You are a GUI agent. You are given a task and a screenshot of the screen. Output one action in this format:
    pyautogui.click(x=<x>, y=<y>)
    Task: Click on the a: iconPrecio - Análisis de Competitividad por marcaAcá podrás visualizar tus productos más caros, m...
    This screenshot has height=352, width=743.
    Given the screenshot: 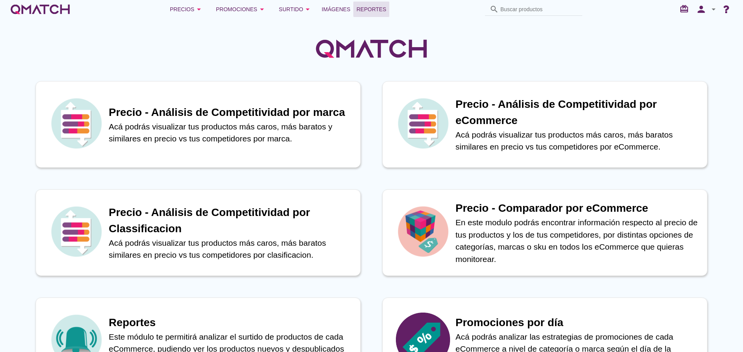 What is the action you would take?
    pyautogui.click(x=198, y=125)
    